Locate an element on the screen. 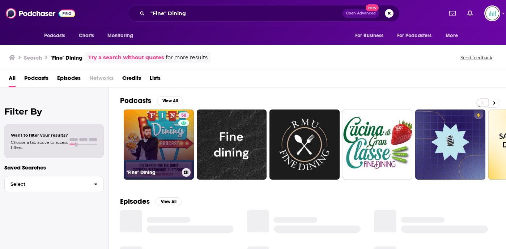 The height and width of the screenshot is (249, 506). a: Try a search without quotes is located at coordinates (126, 57).